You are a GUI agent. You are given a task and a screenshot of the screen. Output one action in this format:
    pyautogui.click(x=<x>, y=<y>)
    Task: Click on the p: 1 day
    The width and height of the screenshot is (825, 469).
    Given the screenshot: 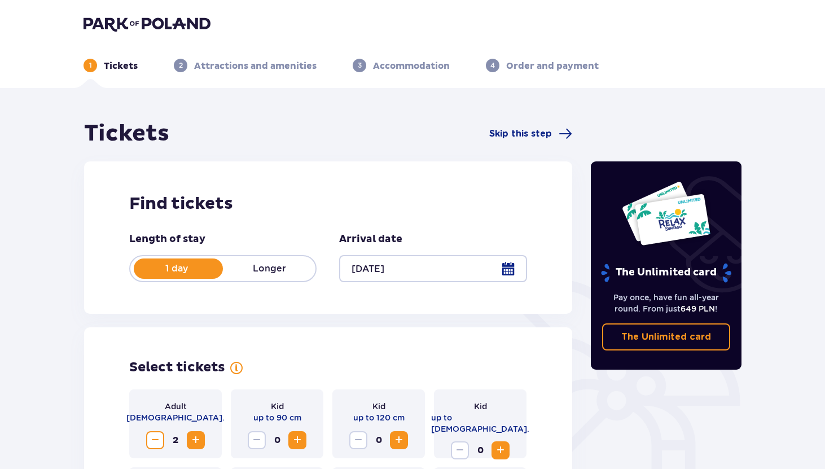 What is the action you would take?
    pyautogui.click(x=177, y=269)
    